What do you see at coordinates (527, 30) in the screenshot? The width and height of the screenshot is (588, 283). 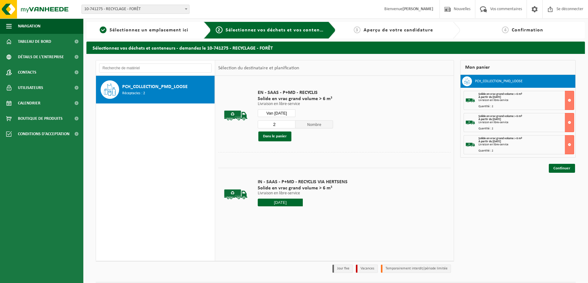 I see `font: Confirmation` at bounding box center [527, 30].